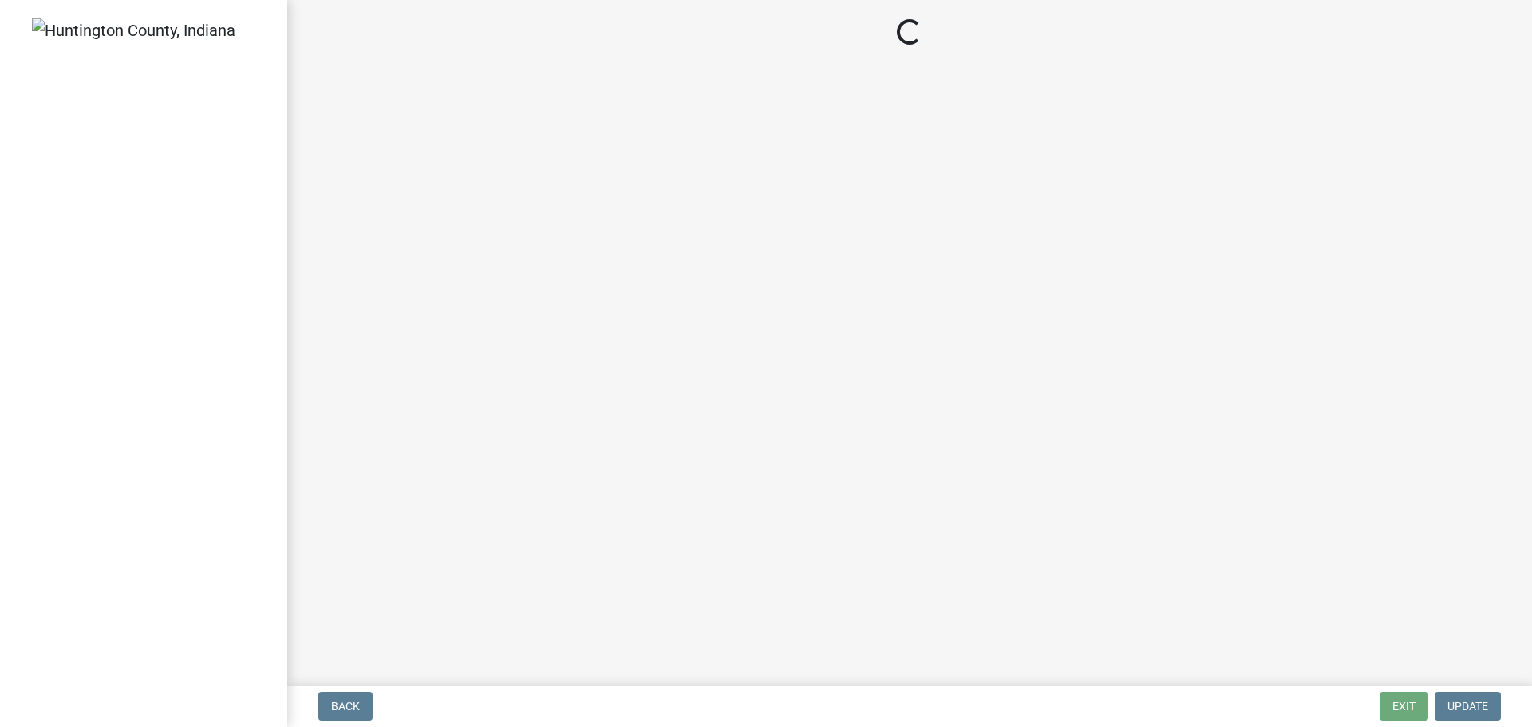 Image resolution: width=1532 pixels, height=727 pixels. I want to click on span: Back, so click(346, 706).